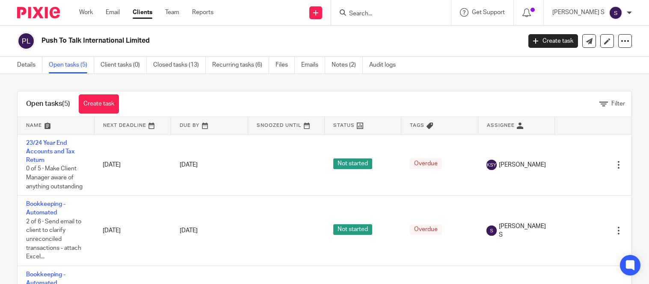 The image size is (649, 284). What do you see at coordinates (71, 65) in the screenshot?
I see `a: Open tasks (5)` at bounding box center [71, 65].